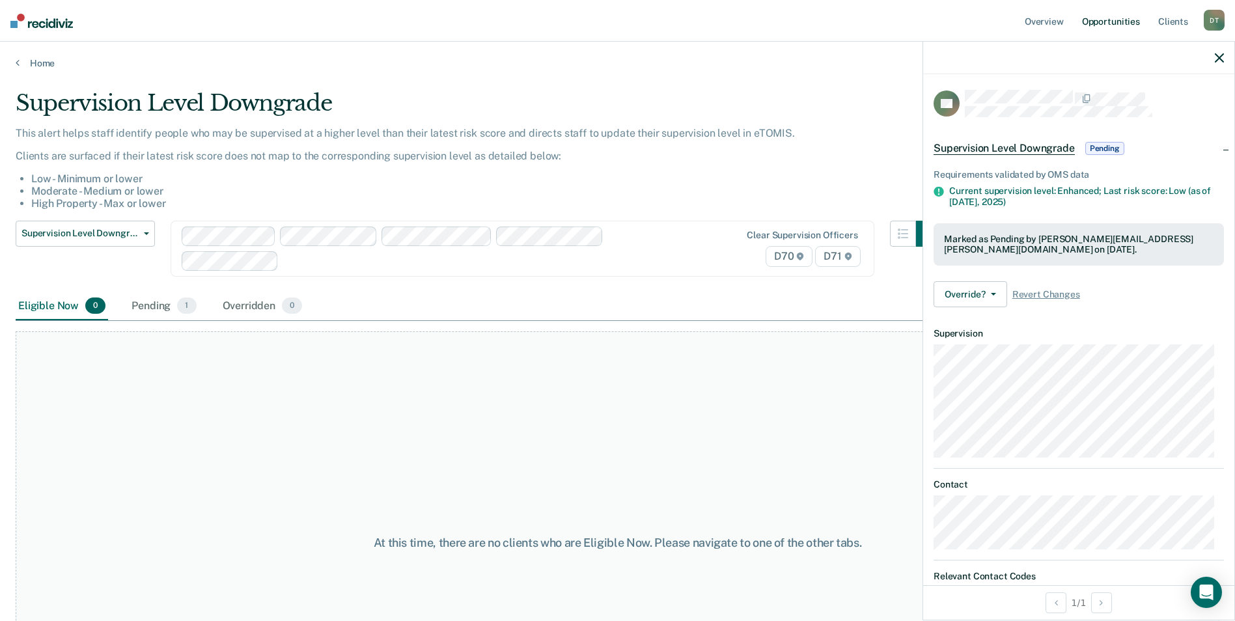  What do you see at coordinates (970, 294) in the screenshot?
I see `button: Override?` at bounding box center [970, 294].